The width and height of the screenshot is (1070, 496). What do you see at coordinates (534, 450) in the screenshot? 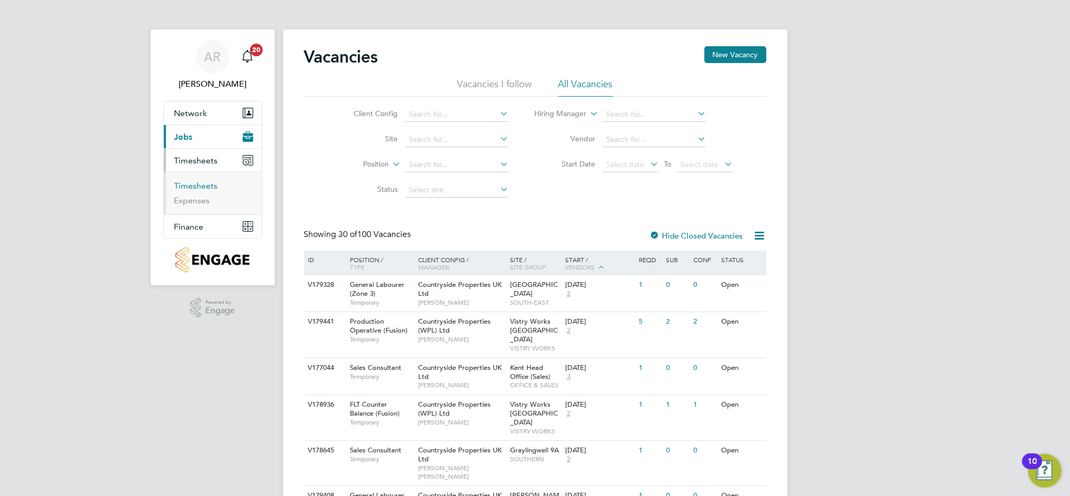
I see `span: Graylingwell 9A` at bounding box center [534, 450].